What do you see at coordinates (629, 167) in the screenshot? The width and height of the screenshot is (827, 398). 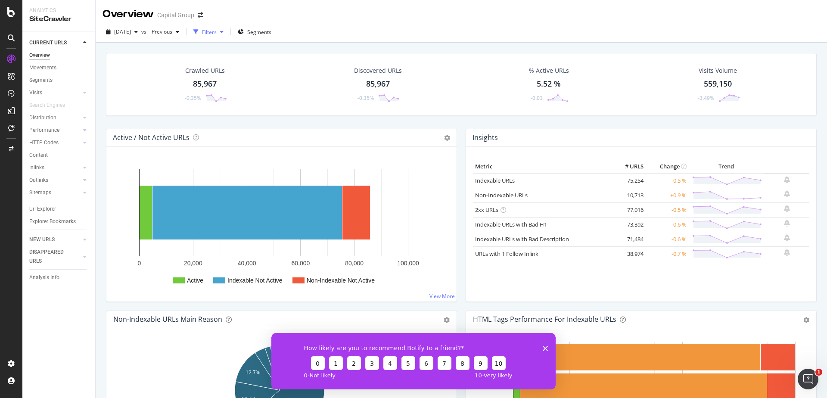 I see `th: # URLS` at bounding box center [629, 167].